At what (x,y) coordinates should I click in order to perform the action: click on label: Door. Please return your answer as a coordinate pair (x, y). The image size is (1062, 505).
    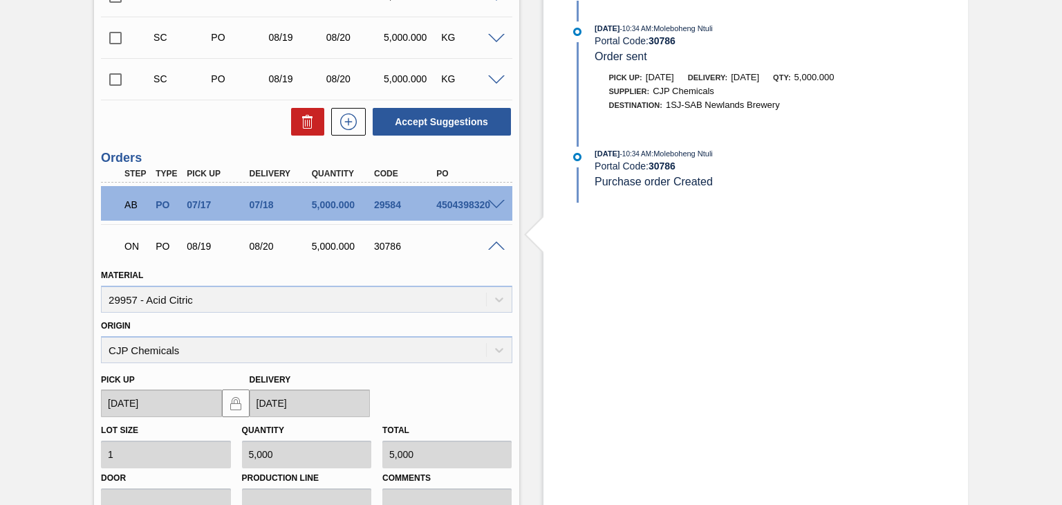
    Looking at the image, I should click on (165, 478).